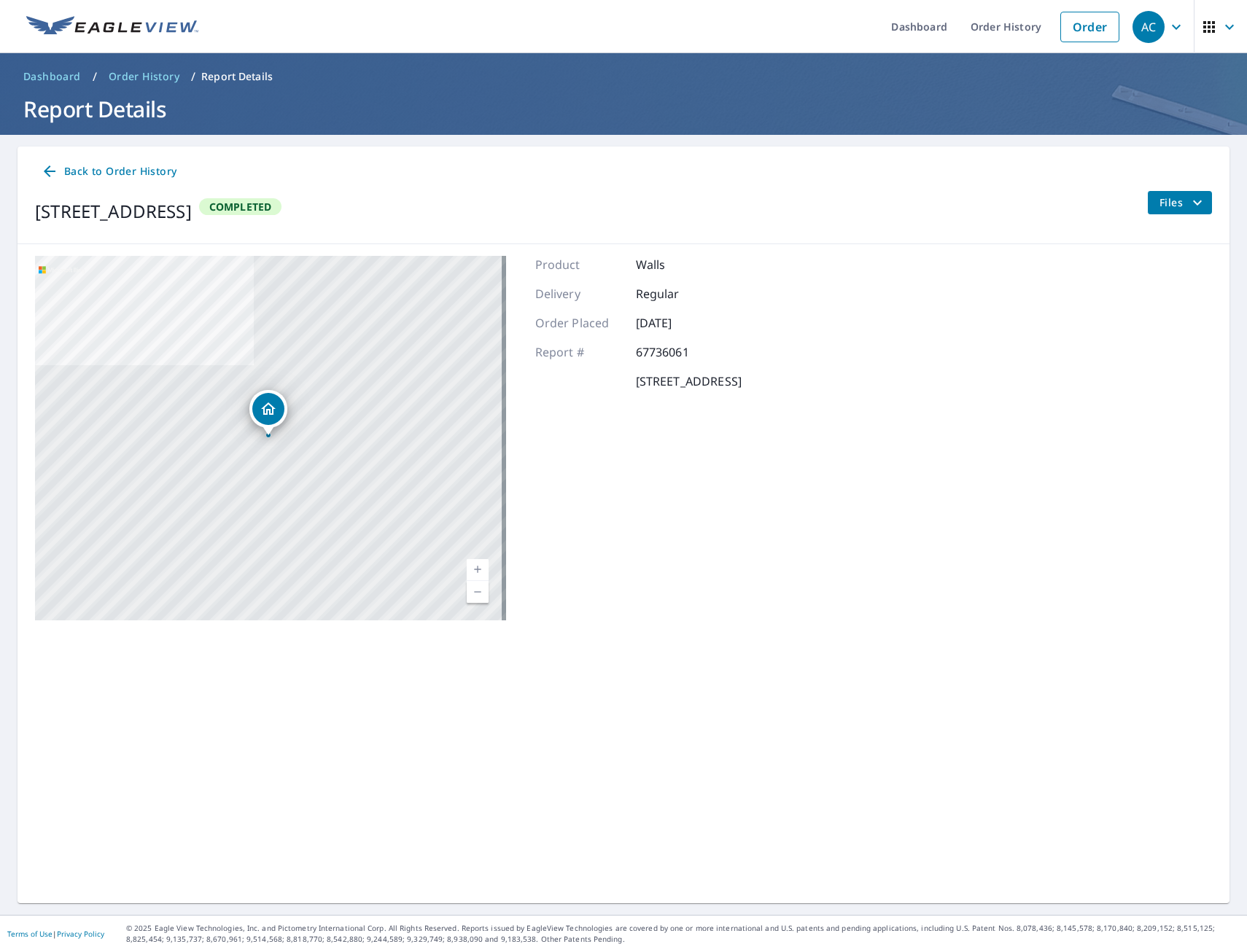  Describe the element at coordinates (680, 264) in the screenshot. I see `p: Walls` at that location.